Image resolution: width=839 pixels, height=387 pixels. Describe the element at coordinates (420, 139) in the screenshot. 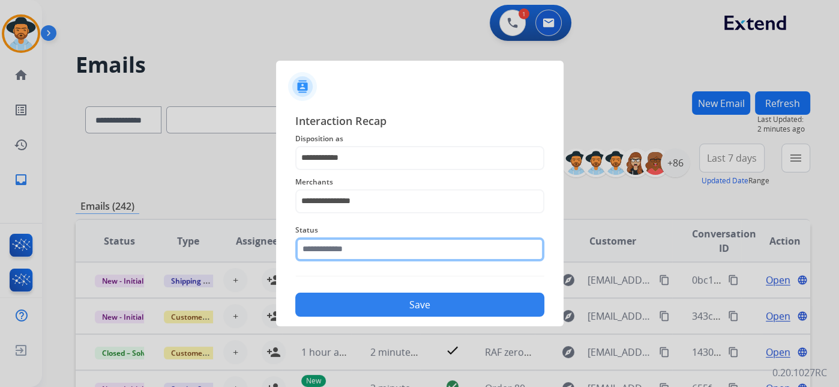

I see `span: Disposition as` at that location.